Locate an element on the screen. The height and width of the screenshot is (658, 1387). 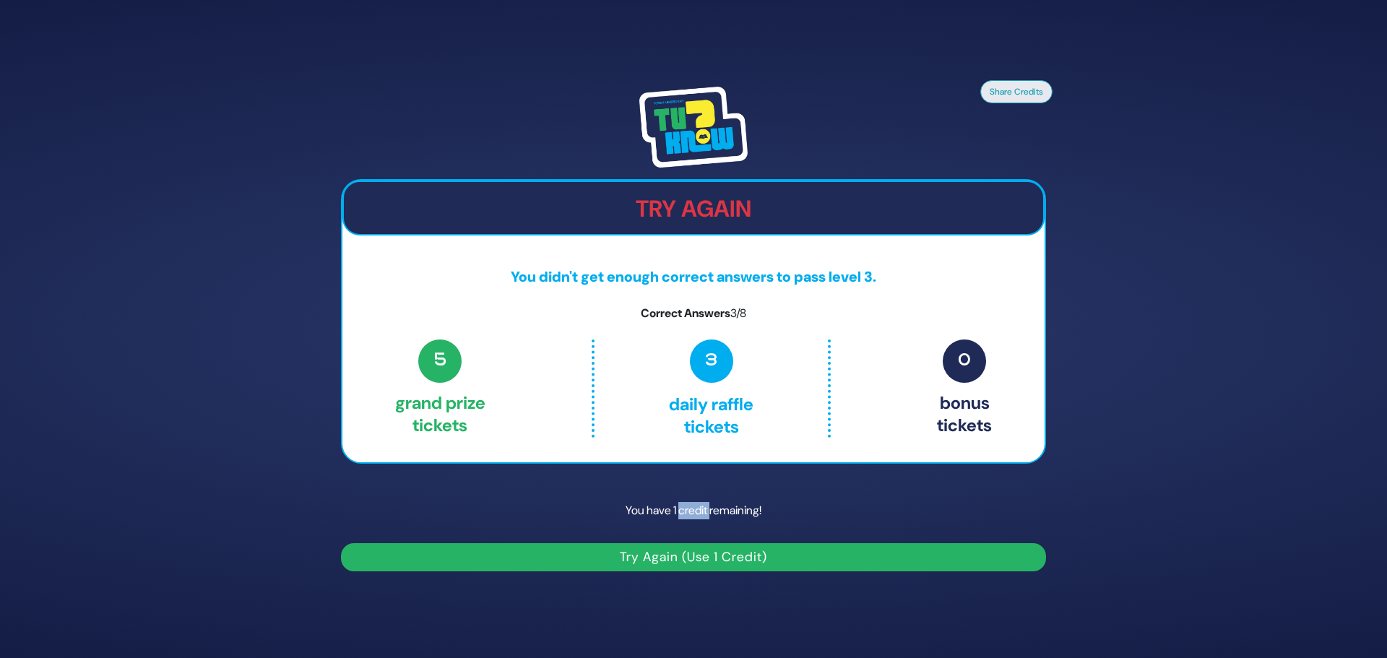
span: 3 is located at coordinates (711, 361).